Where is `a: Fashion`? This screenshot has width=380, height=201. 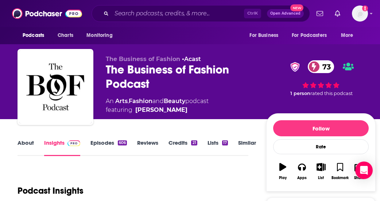 a: Fashion is located at coordinates (140, 101).